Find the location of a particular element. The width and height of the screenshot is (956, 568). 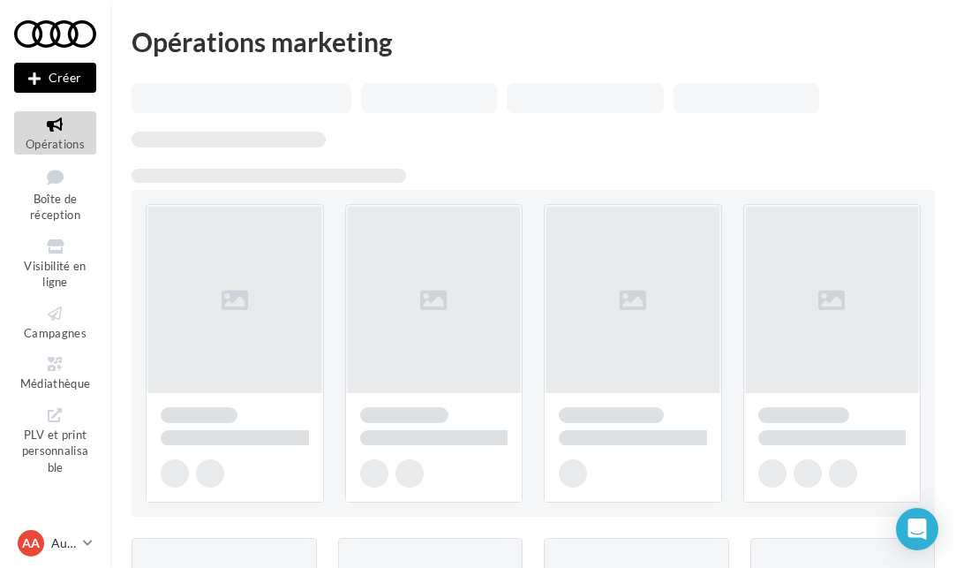

div: Opérations marketing is located at coordinates (533, 41).